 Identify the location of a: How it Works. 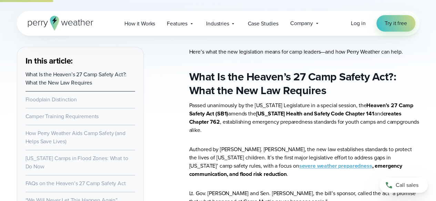
(139, 23).